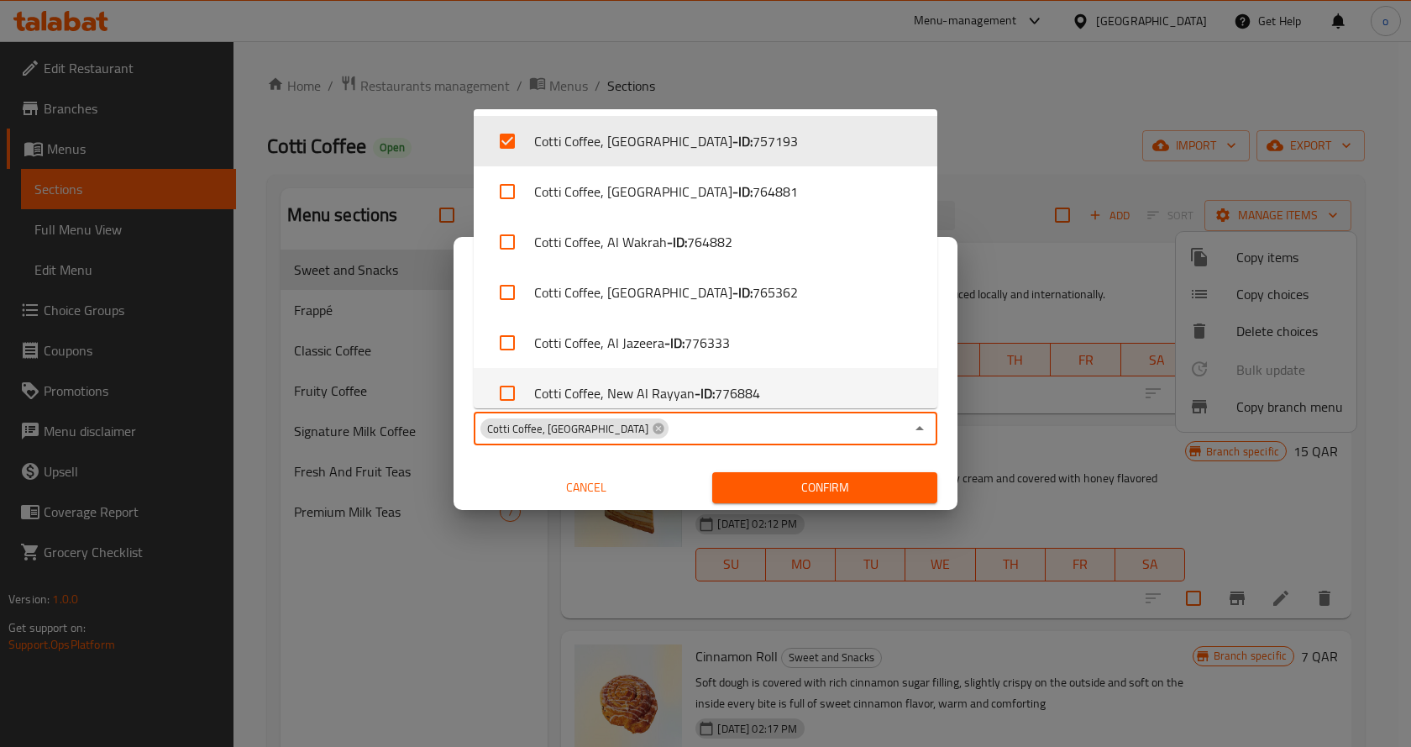 The image size is (1411, 747). Describe the element at coordinates (825, 487) in the screenshot. I see `span: Confirm` at that location.